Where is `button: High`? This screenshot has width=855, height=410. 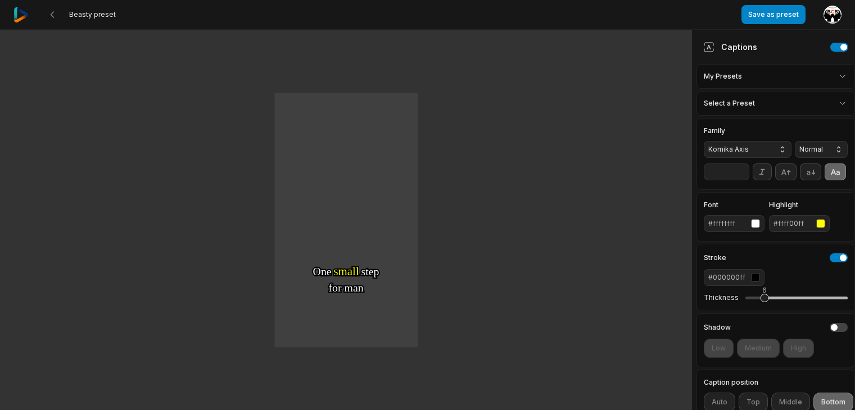
button: High is located at coordinates (798, 348).